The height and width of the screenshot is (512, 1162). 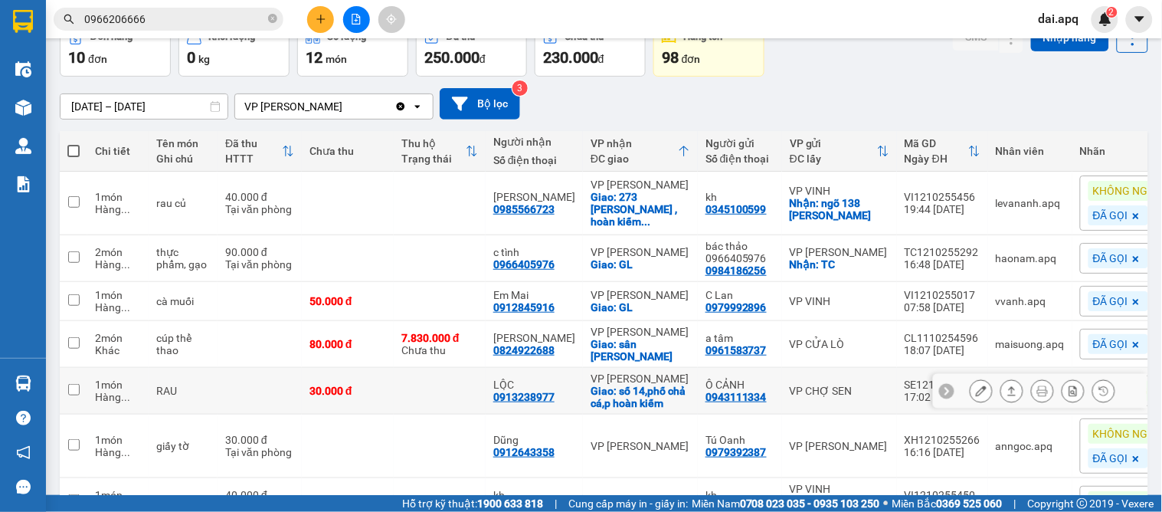 What do you see at coordinates (391, 19) in the screenshot?
I see `span: aim` at bounding box center [391, 19].